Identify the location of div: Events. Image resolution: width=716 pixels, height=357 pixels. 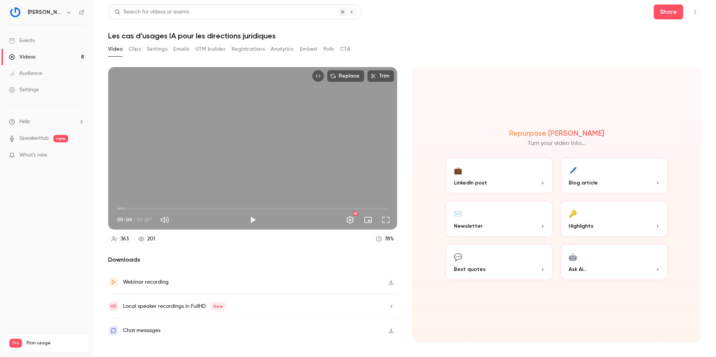
(22, 41).